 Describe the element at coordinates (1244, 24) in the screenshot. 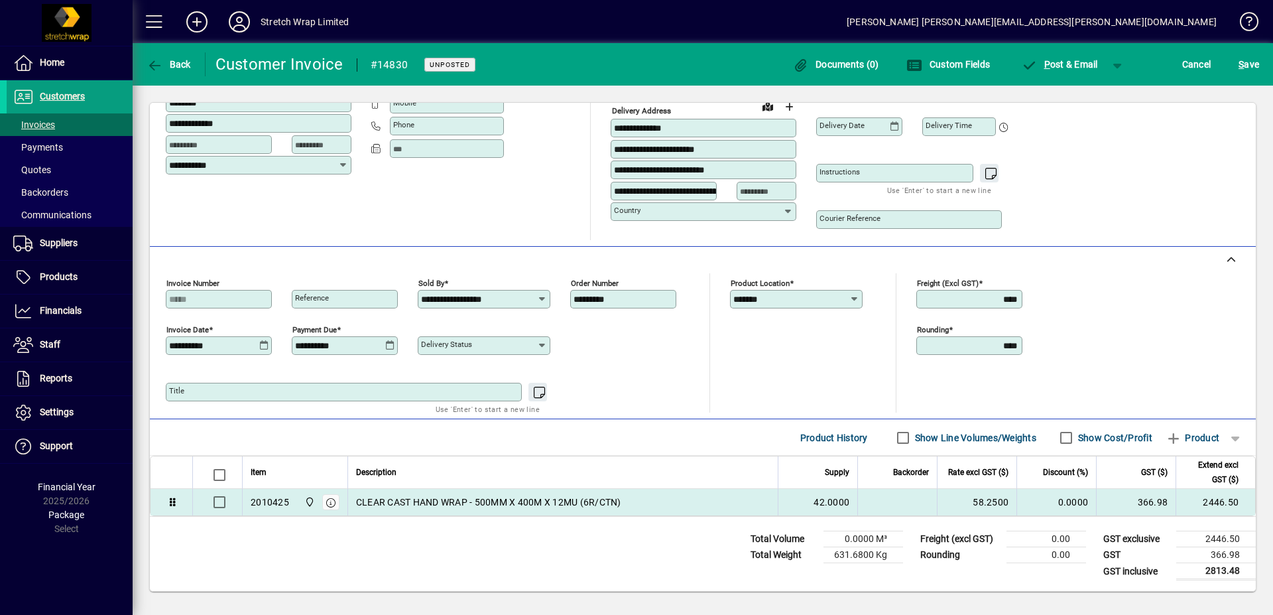

I see `a: Knowledge Base` at that location.